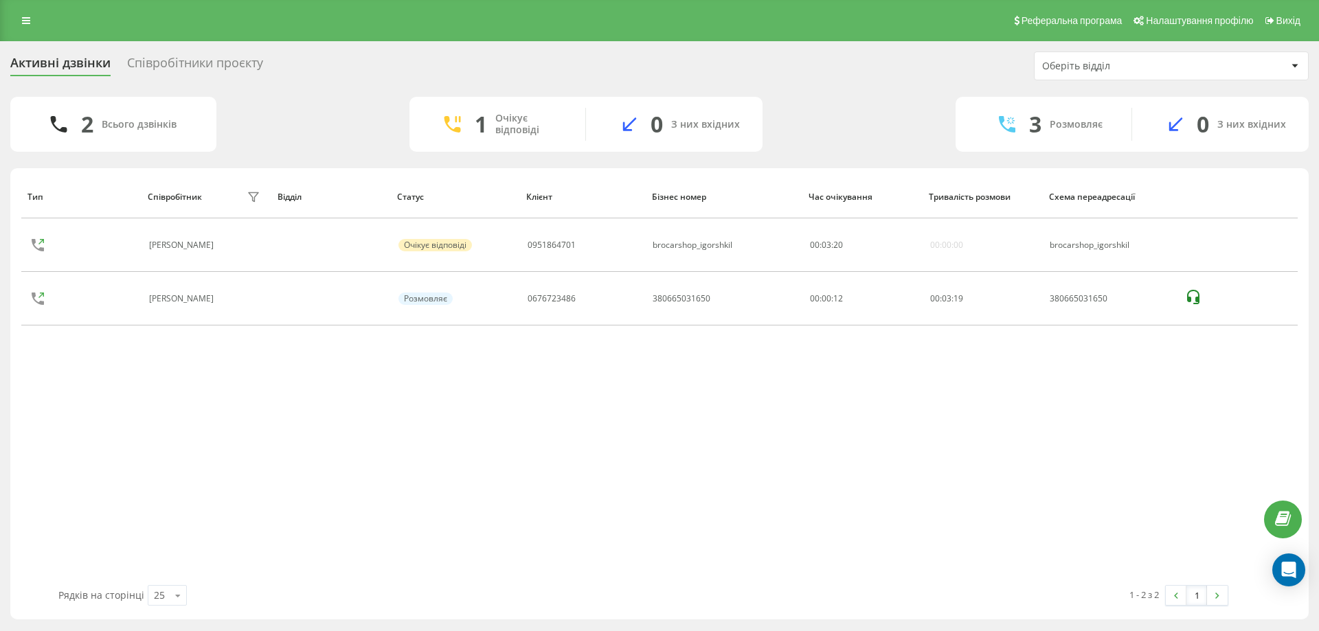 This screenshot has width=1319, height=631. I want to click on div: Тривалість розмови, so click(983, 197).